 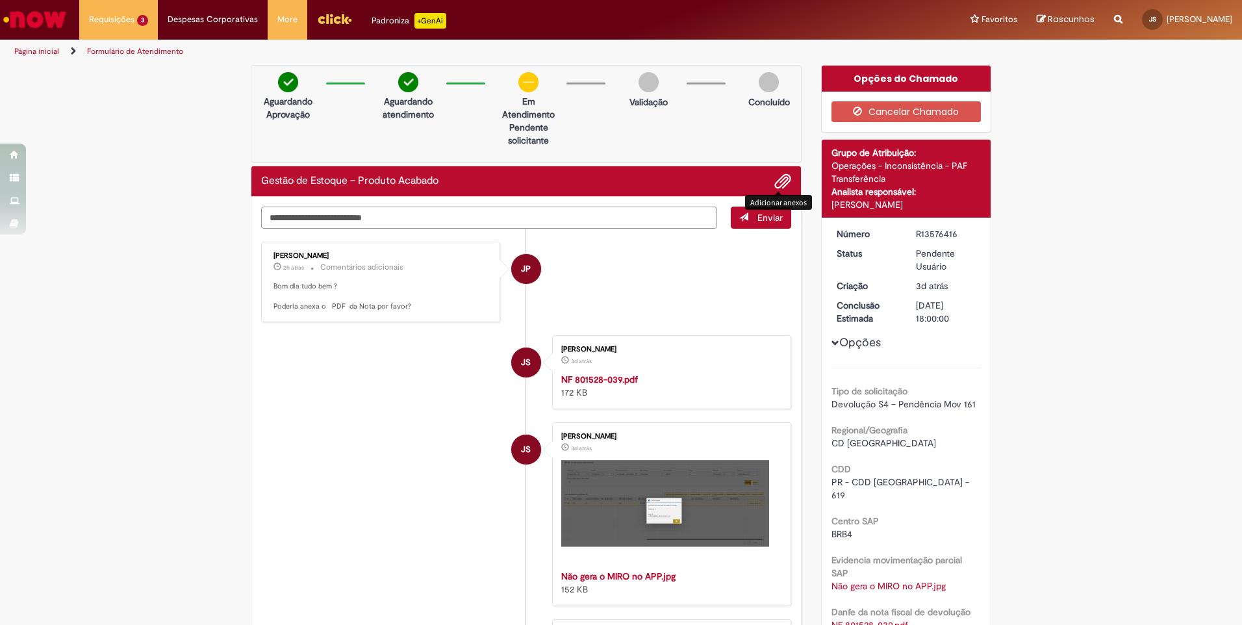 What do you see at coordinates (1071, 19) in the screenshot?
I see `span: Rascunhos` at bounding box center [1071, 19].